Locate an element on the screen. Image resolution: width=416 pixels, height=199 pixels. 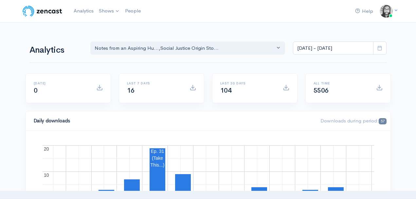
a: People is located at coordinates (133, 11).